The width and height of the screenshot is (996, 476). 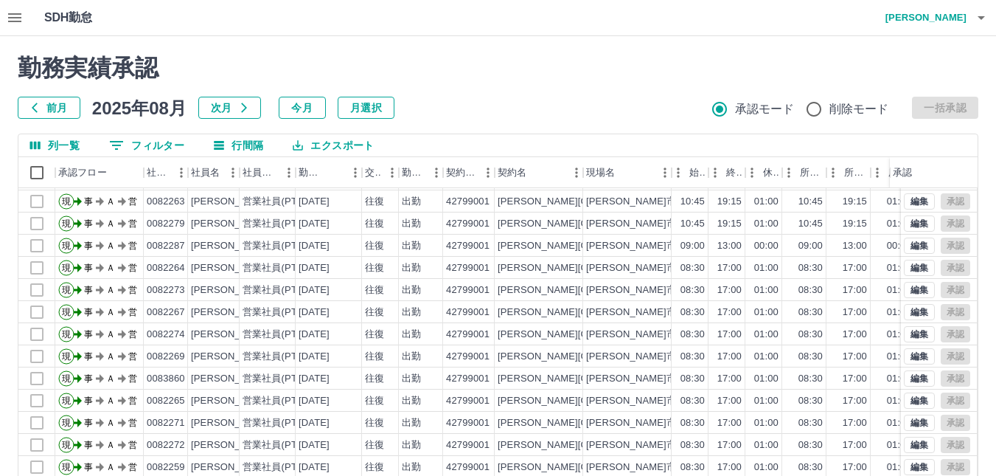 What do you see at coordinates (147, 145) in the screenshot?
I see `button: フィルター表示` at bounding box center [147, 145].